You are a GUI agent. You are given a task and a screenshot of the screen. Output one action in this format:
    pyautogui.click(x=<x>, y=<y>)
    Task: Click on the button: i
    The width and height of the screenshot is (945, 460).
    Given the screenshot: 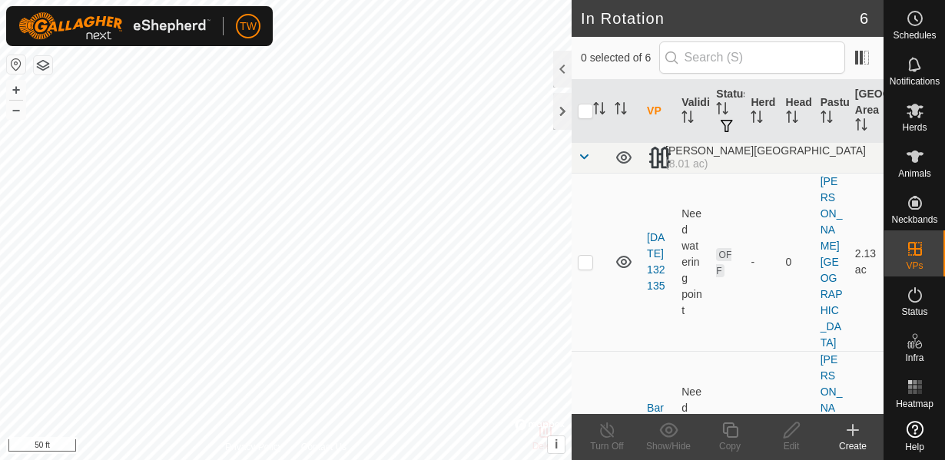 What is the action you would take?
    pyautogui.click(x=557, y=445)
    